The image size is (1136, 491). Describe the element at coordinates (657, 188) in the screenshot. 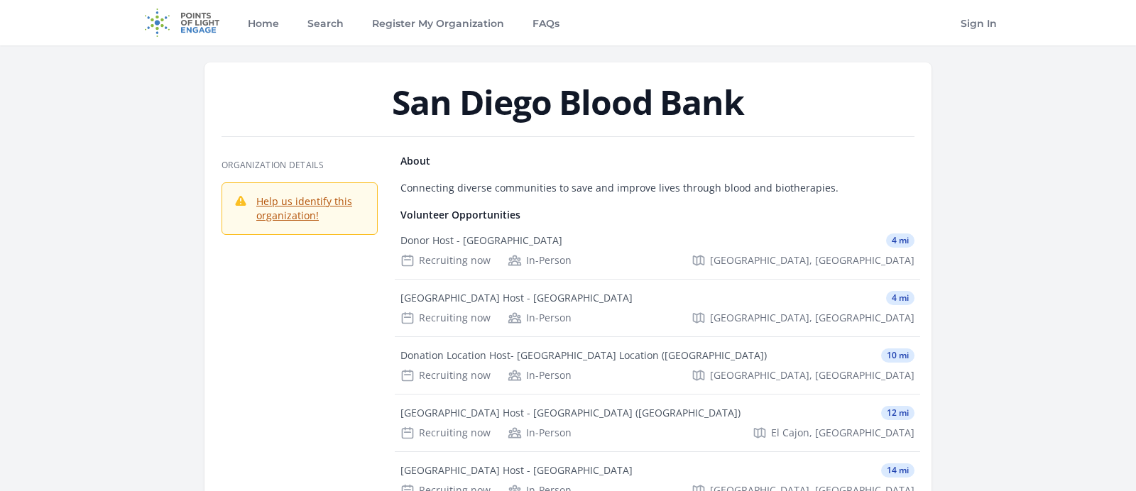

I see `p: Connecting diverse communities to save and improve lives through blood and biotherapies.` at that location.